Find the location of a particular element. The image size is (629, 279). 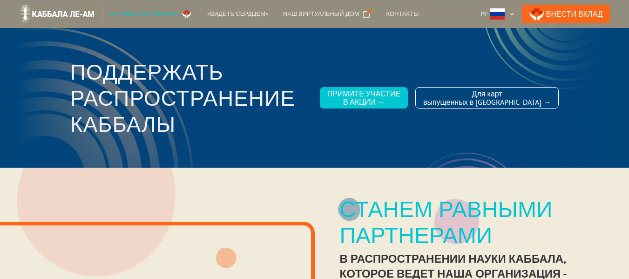

div: Станем партнерами is located at coordinates (144, 14).